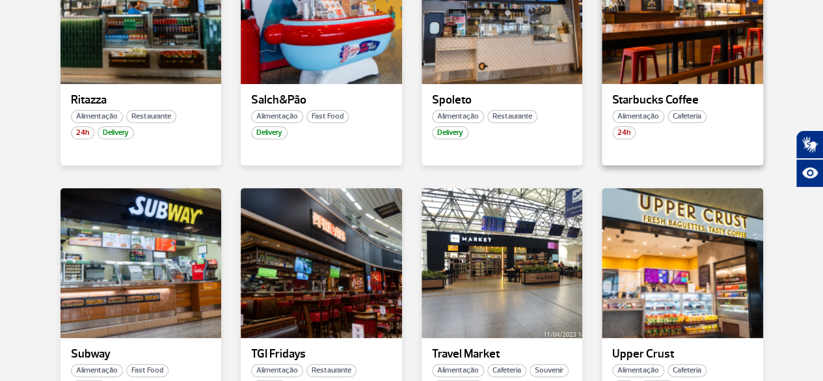  Describe the element at coordinates (809, 173) in the screenshot. I see `button: Abrir recursos assistivos.` at that location.